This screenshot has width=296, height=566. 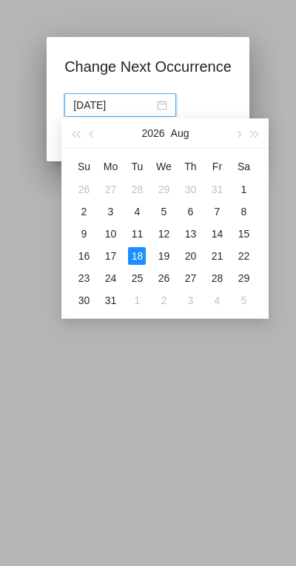 What do you see at coordinates (190, 256) in the screenshot?
I see `td: 8/20/2026` at bounding box center [190, 256].